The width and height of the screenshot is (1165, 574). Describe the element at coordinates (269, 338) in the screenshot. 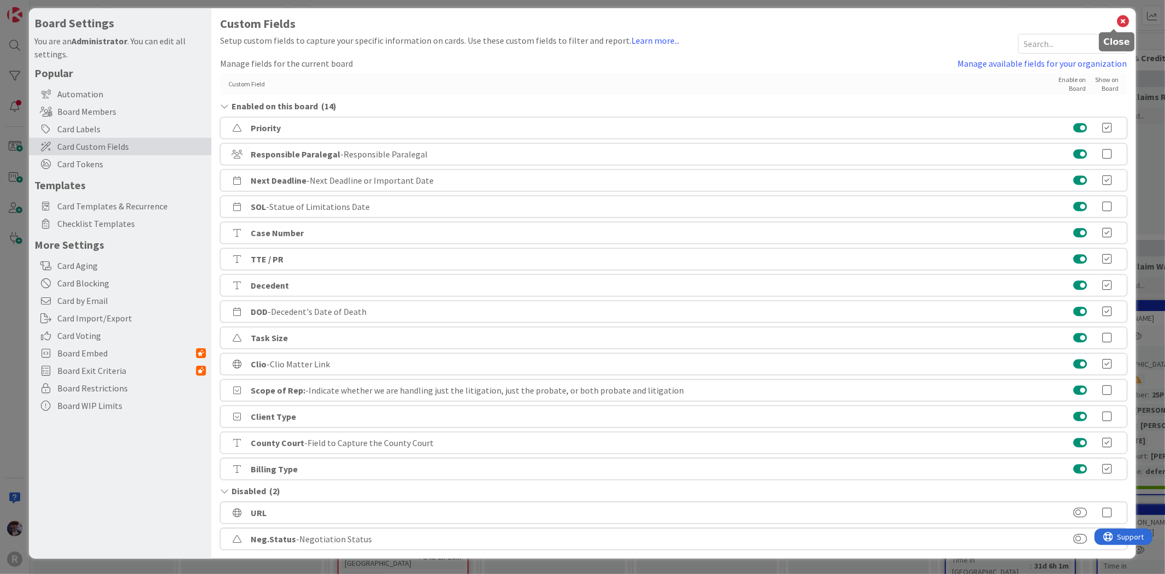

I see `b: Task Size` at that location.